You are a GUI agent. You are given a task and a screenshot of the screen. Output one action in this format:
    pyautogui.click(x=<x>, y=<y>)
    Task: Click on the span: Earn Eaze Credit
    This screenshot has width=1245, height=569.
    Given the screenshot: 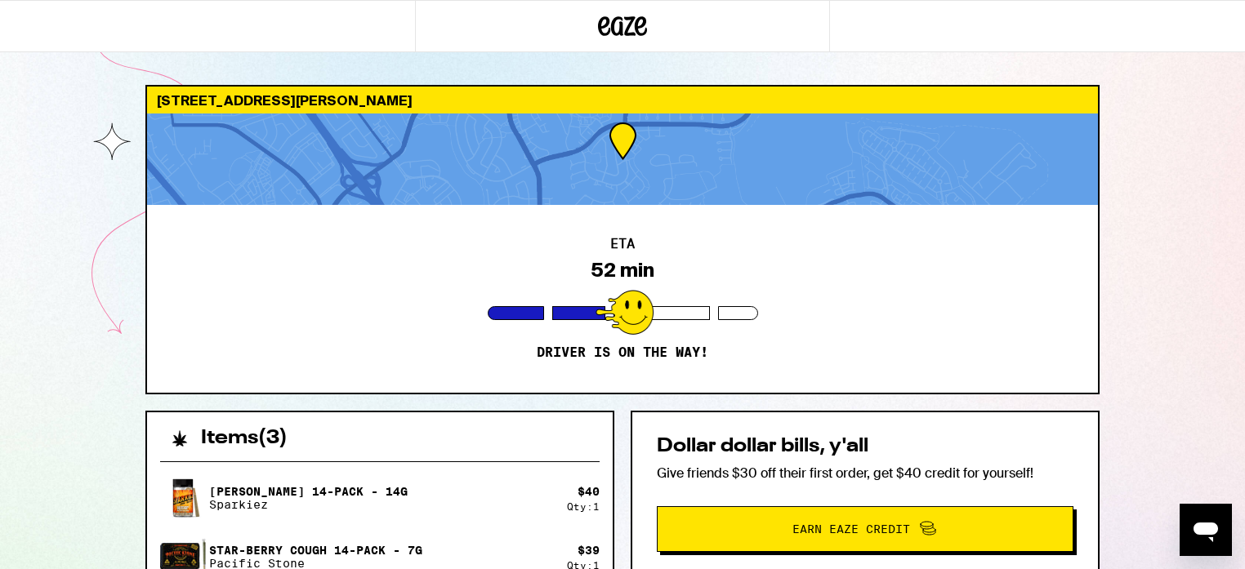 What is the action you would take?
    pyautogui.click(x=851, y=529)
    